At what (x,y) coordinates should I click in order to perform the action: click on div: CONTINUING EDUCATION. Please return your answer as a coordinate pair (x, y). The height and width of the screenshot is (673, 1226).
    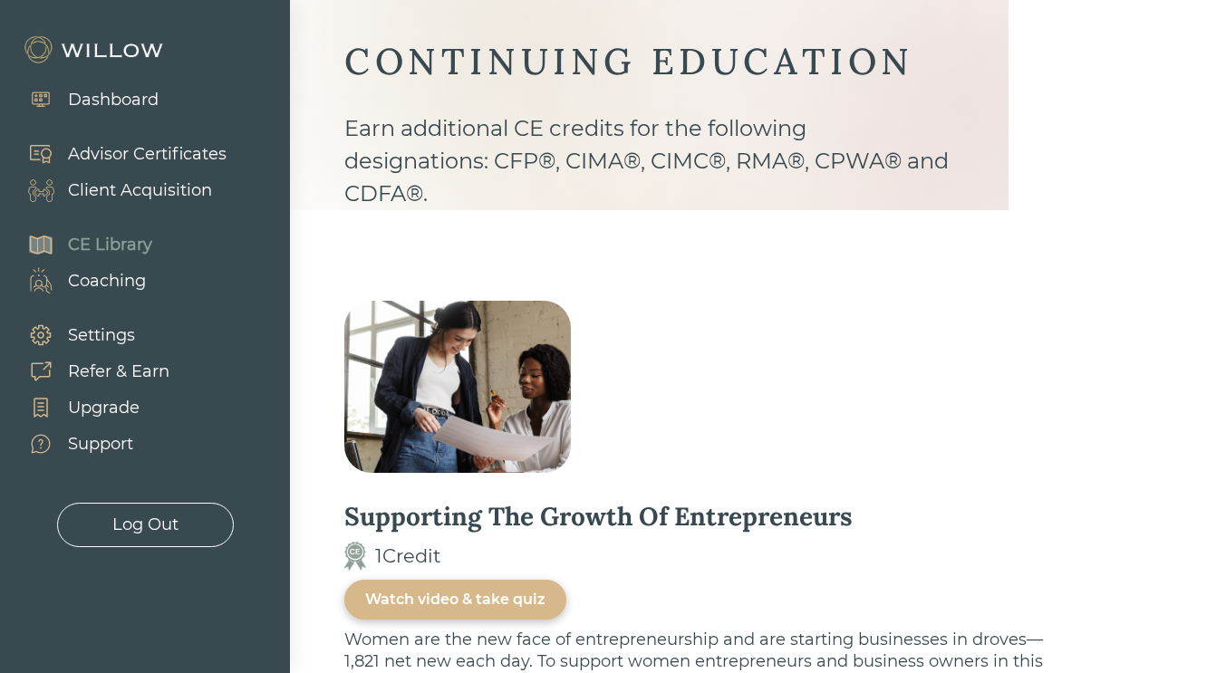
    Looking at the image, I should click on (649, 62).